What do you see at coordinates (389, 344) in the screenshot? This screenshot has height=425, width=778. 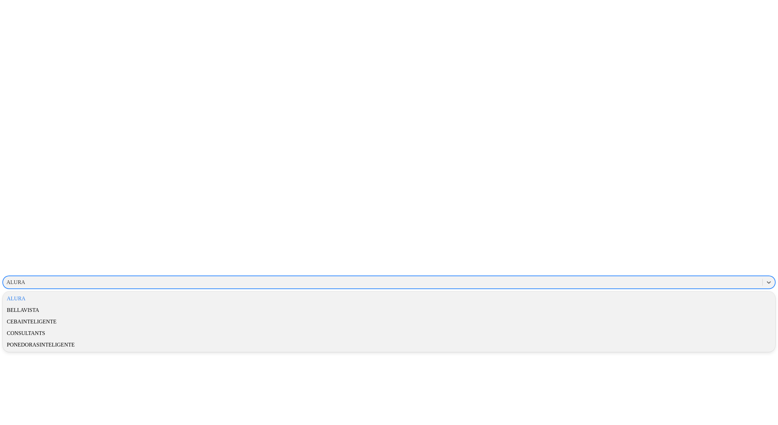 I see `div: PONEDORASINTELIGENTE` at bounding box center [389, 344].